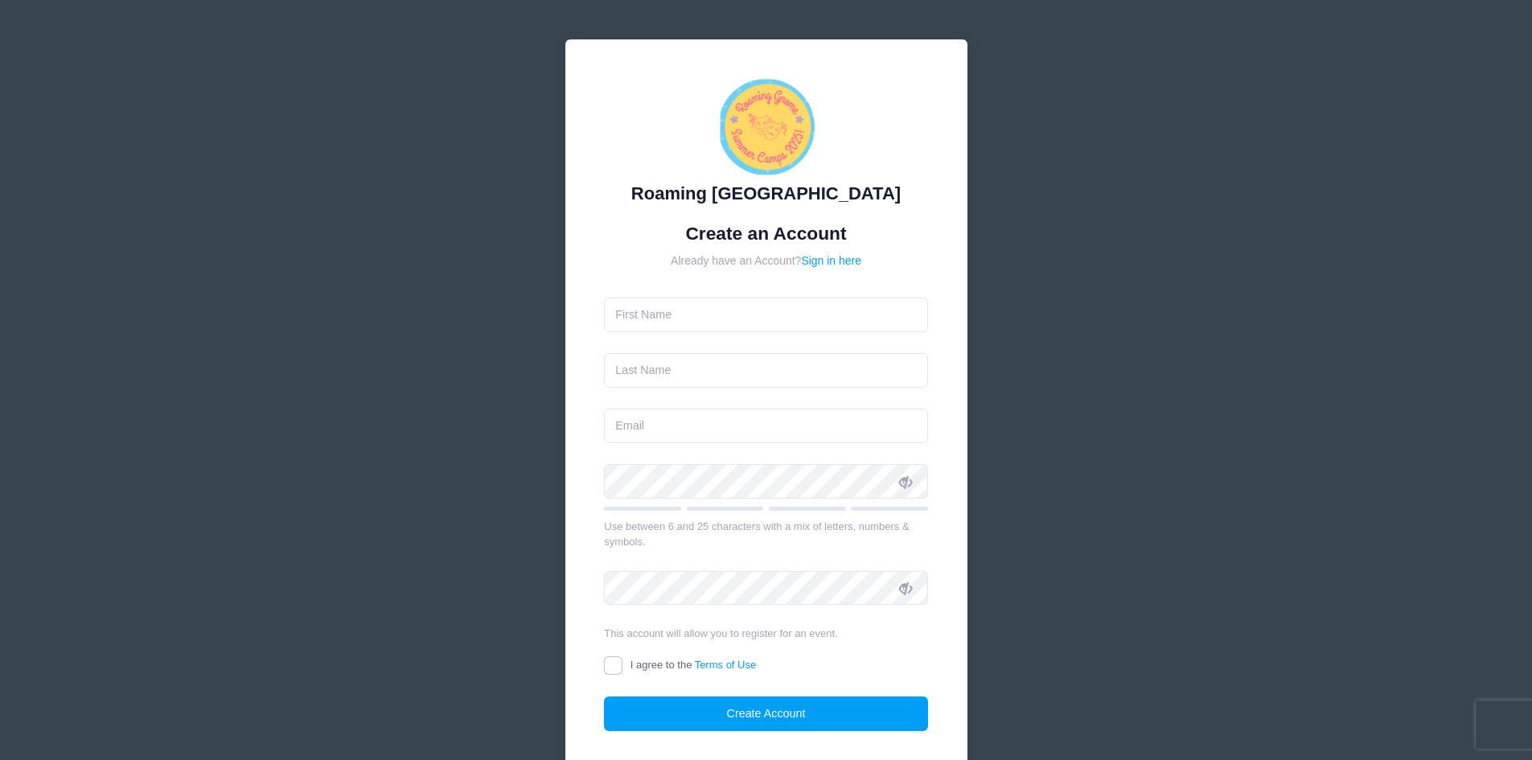  Describe the element at coordinates (831, 261) in the screenshot. I see `a: Sign in here` at that location.